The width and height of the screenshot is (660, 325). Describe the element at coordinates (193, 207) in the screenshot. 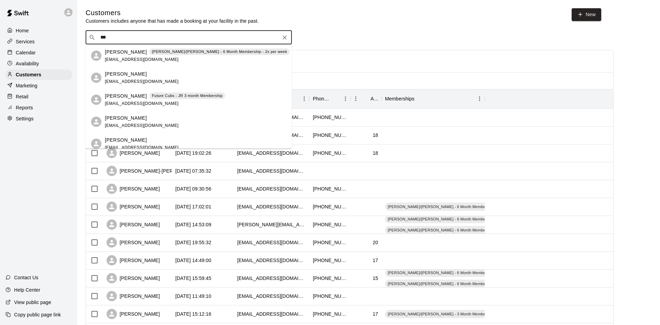

I see `div: 2025-10-08 17:02:01` at that location.